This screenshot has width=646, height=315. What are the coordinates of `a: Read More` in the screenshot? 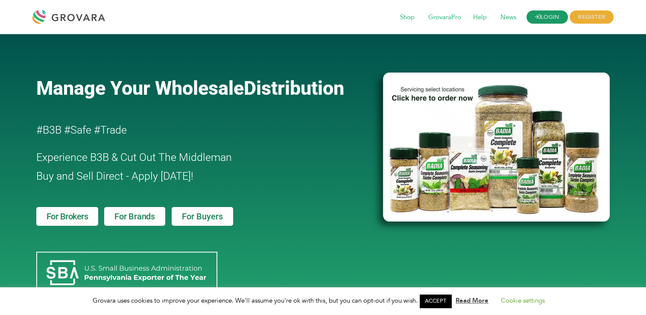 It's located at (472, 301).